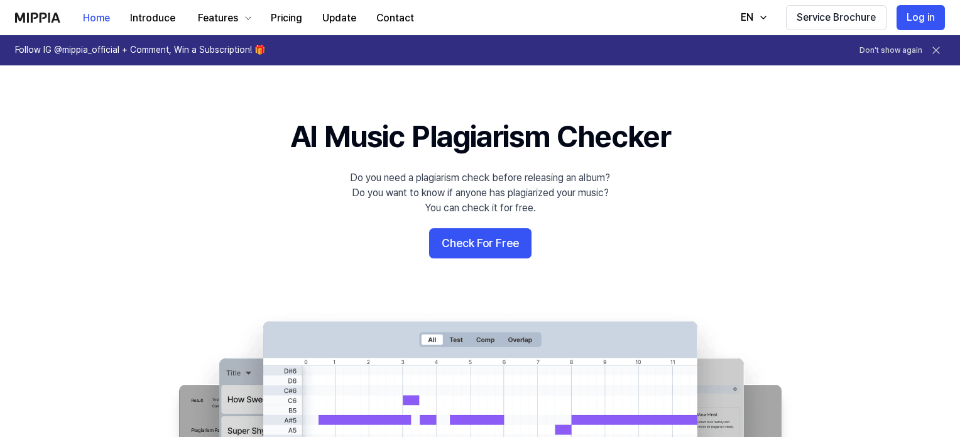 Image resolution: width=960 pixels, height=437 pixels. Describe the element at coordinates (891, 50) in the screenshot. I see `button: Don't show again` at that location.